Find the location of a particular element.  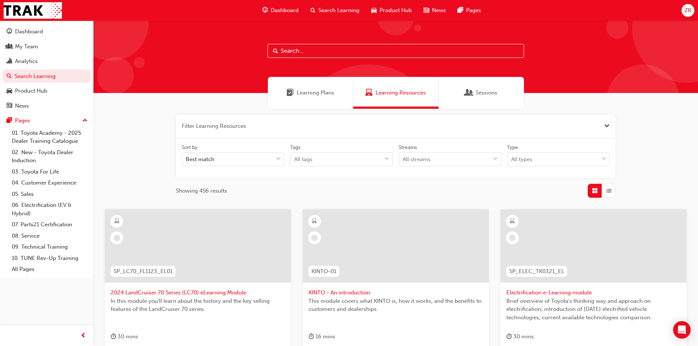

span: Close the filter is located at coordinates (607, 126).